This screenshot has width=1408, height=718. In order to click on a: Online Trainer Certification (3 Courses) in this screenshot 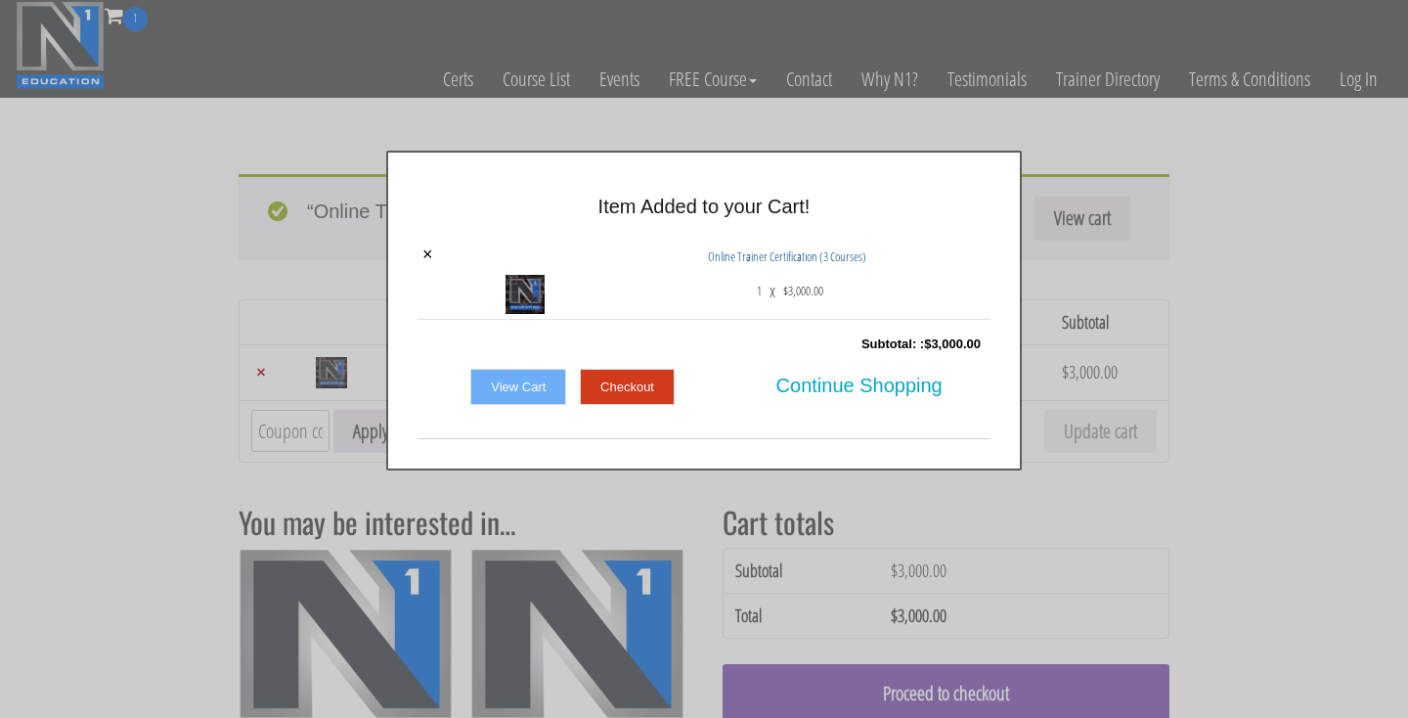, I will do `click(787, 256)`.